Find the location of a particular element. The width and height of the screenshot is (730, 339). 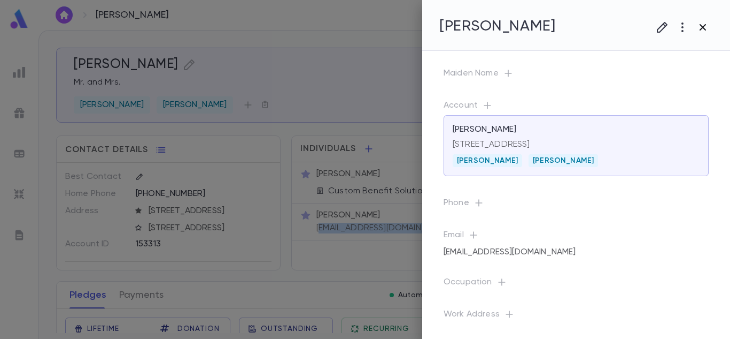

p: Occupation is located at coordinates (576, 284).